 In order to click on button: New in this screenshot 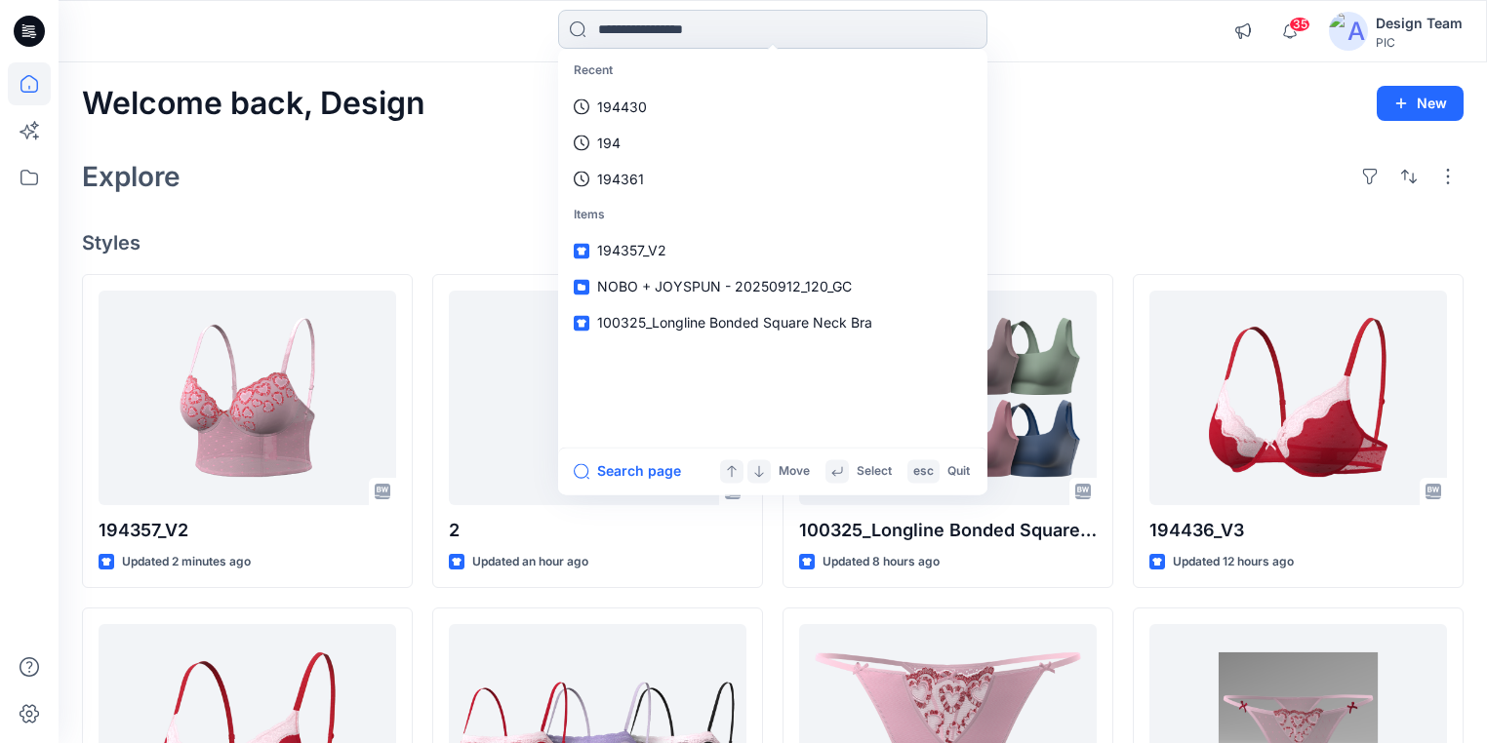, I will do `click(1419, 103)`.